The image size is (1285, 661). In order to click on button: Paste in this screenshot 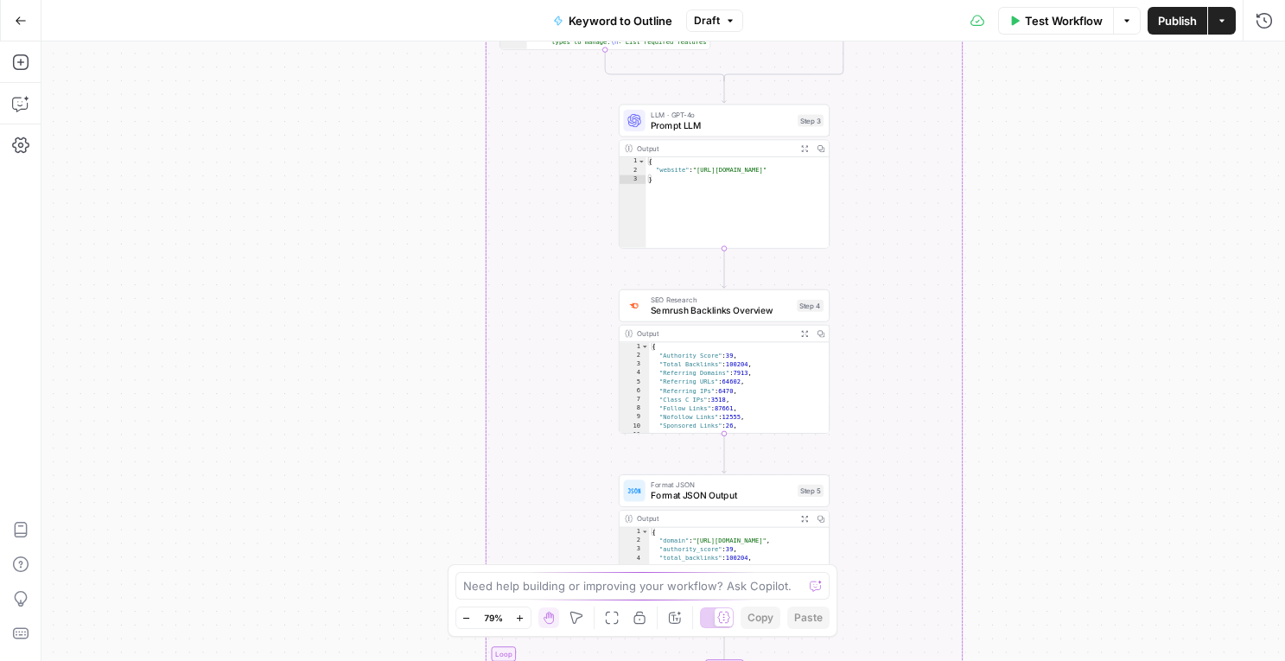, I will do `click(808, 618)`.